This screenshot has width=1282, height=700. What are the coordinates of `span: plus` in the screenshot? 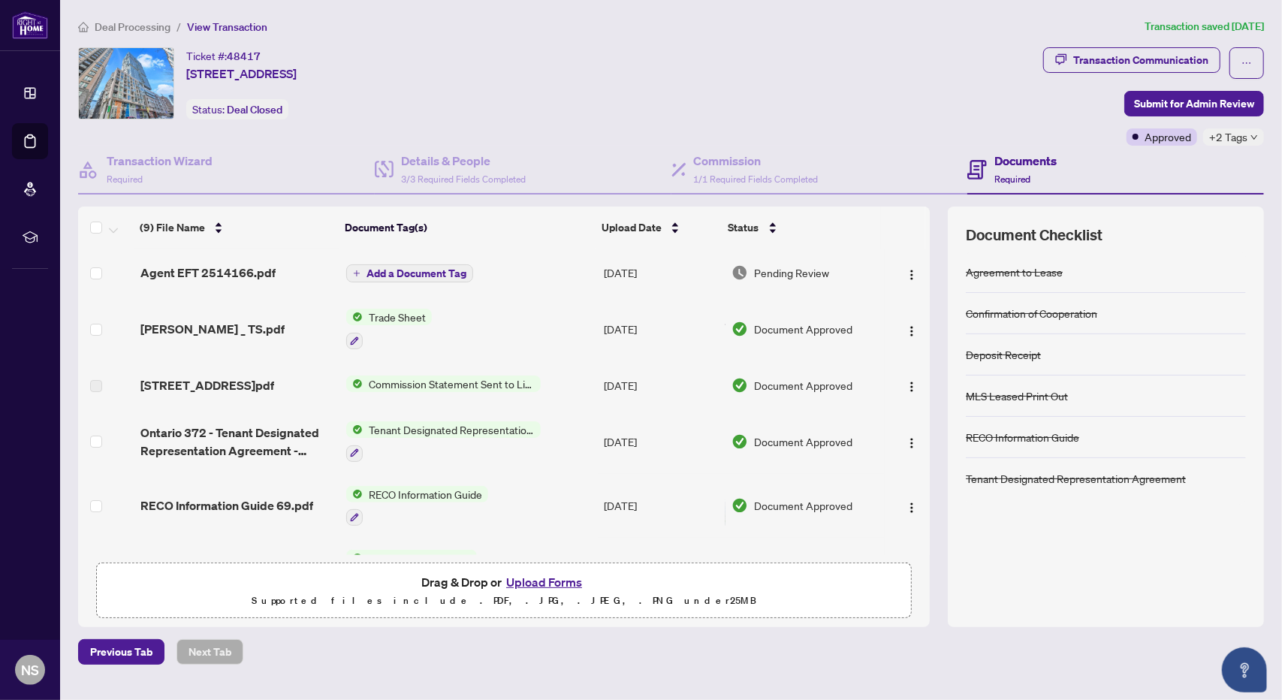 It's located at (357, 273).